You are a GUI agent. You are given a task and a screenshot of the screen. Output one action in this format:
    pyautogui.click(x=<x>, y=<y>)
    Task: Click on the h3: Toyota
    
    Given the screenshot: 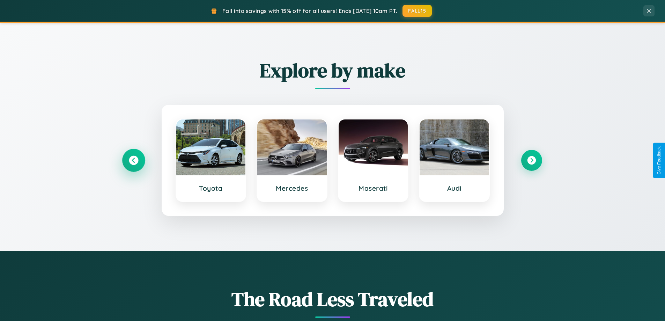 What is the action you would take?
    pyautogui.click(x=211, y=188)
    